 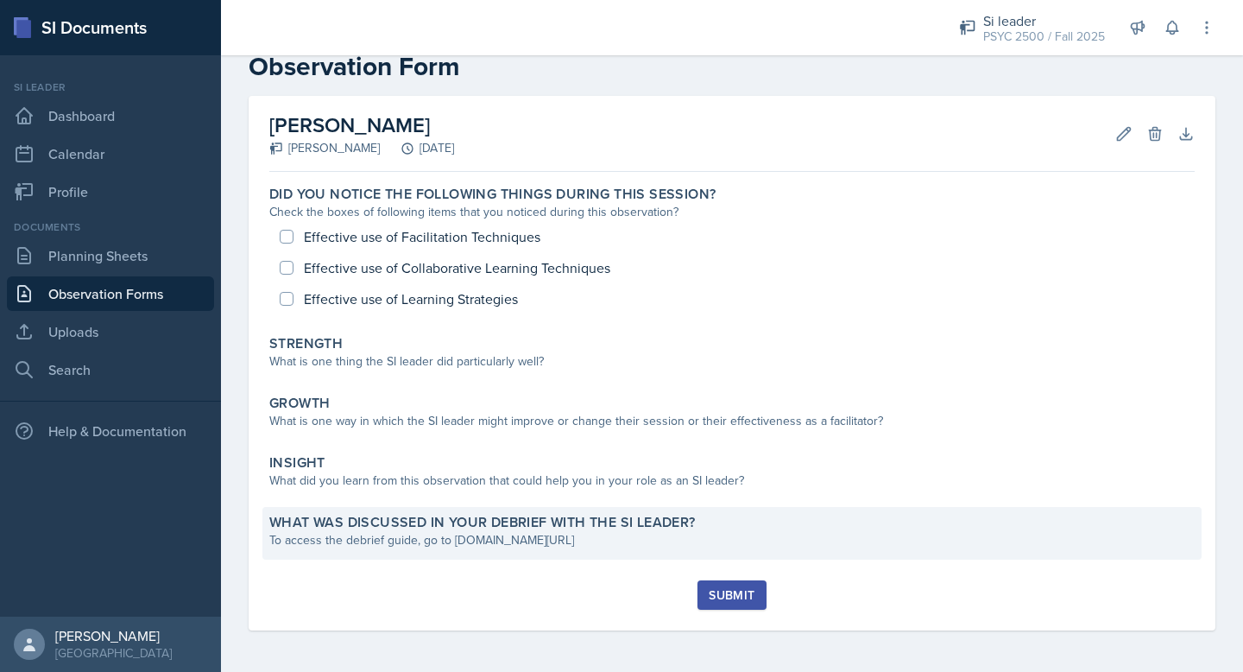 What do you see at coordinates (111, 431) in the screenshot?
I see `div: Help & Documentation` at bounding box center [111, 431].